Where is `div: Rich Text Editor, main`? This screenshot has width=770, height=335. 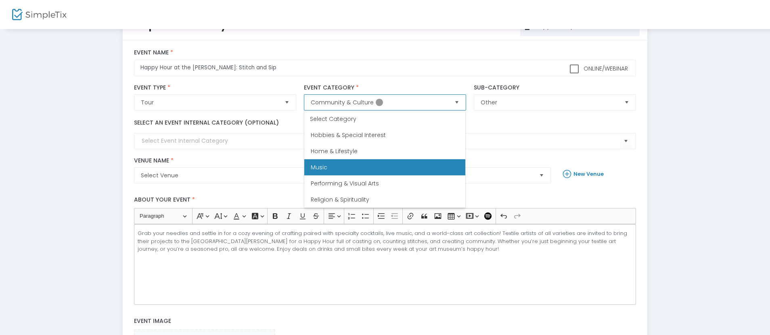
div: Rich Text Editor, main is located at coordinates (385, 265).